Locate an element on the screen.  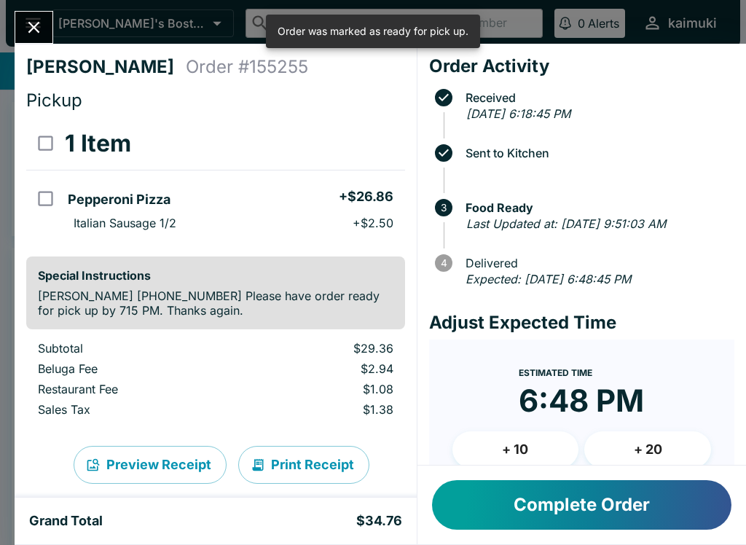
p: Sales Tax is located at coordinates (132, 410).